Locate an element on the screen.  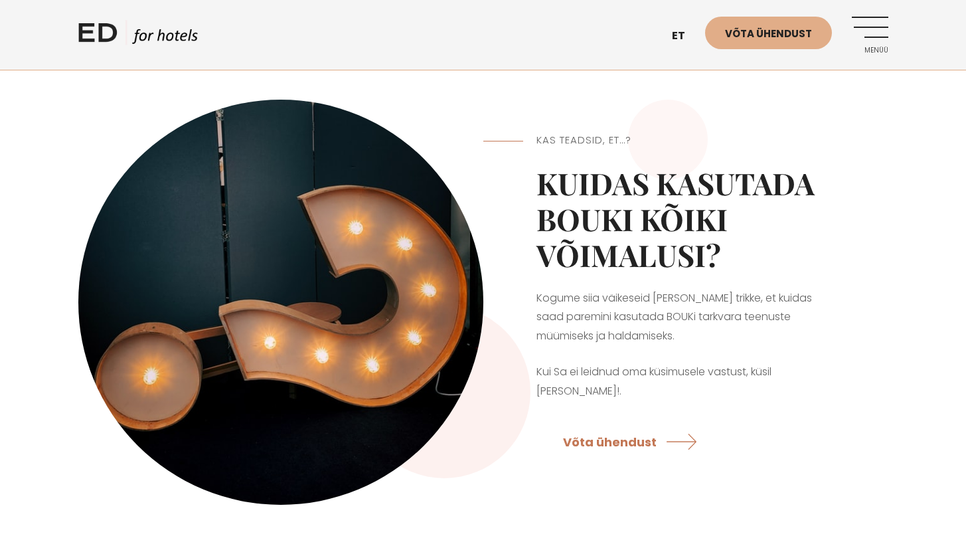
a: ED HOTELS is located at coordinates (138, 37).